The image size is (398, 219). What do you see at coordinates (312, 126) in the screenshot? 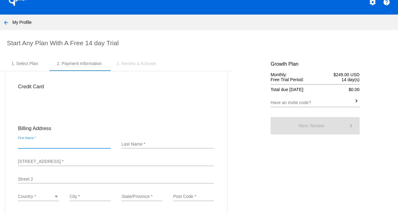
I see `span: Next: Review` at bounding box center [312, 126].